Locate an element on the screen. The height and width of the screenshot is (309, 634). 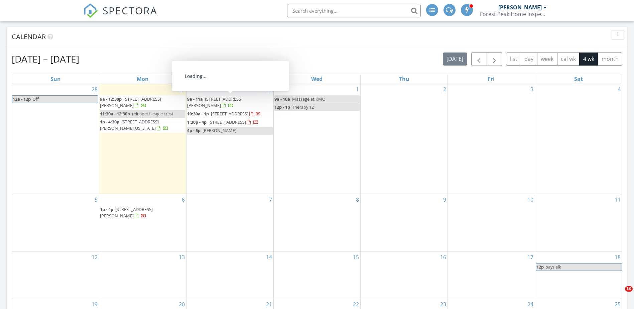
span: 1:30p - 4p is located at coordinates (197, 122).